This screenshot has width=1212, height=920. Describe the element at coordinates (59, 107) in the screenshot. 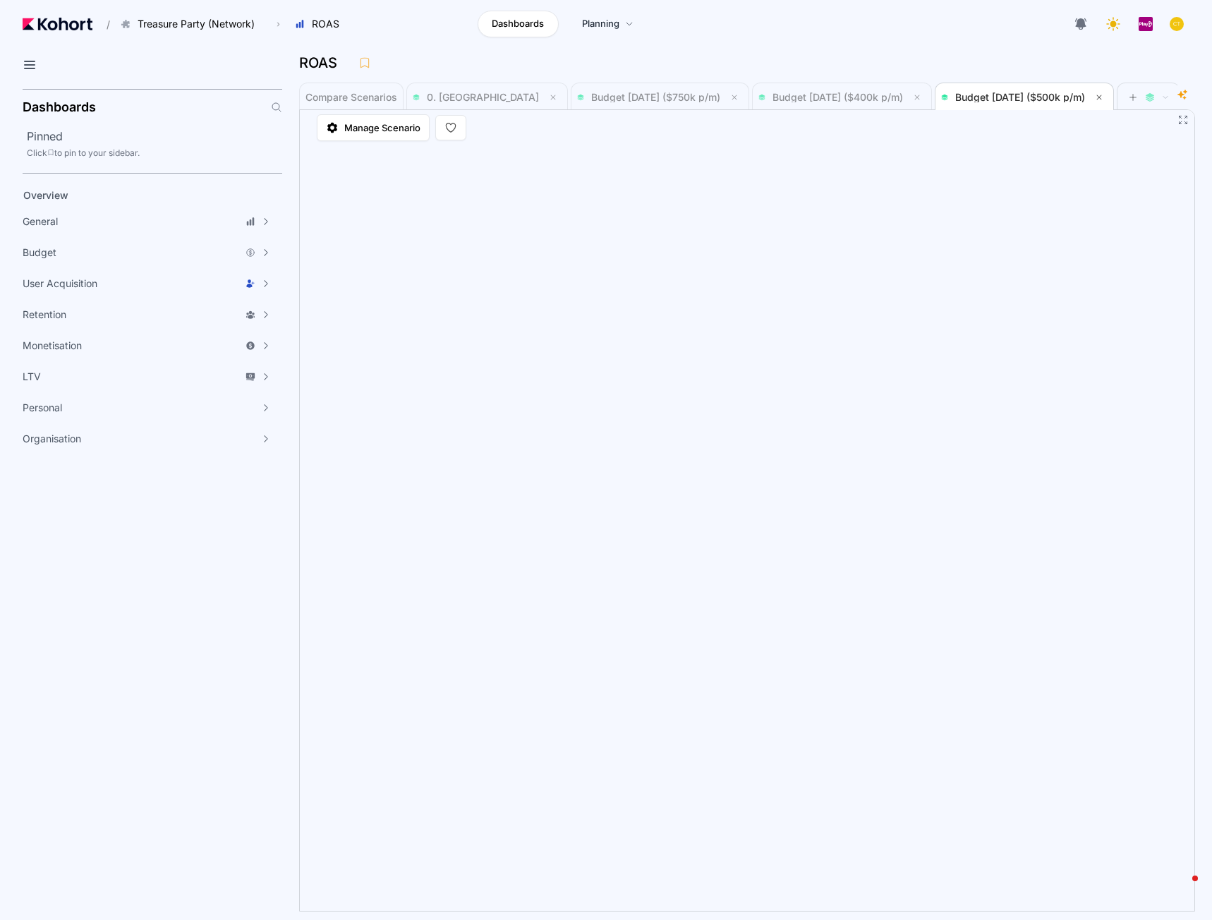

I see `h2: Dashboards` at that location.